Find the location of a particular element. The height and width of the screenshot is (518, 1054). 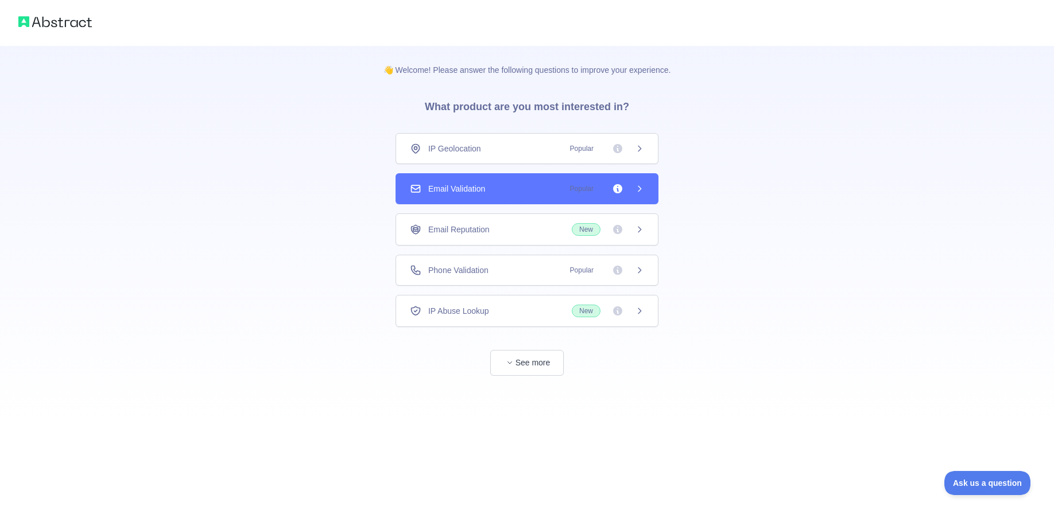

h3: What product are you most interested in? is located at coordinates (527, 104).